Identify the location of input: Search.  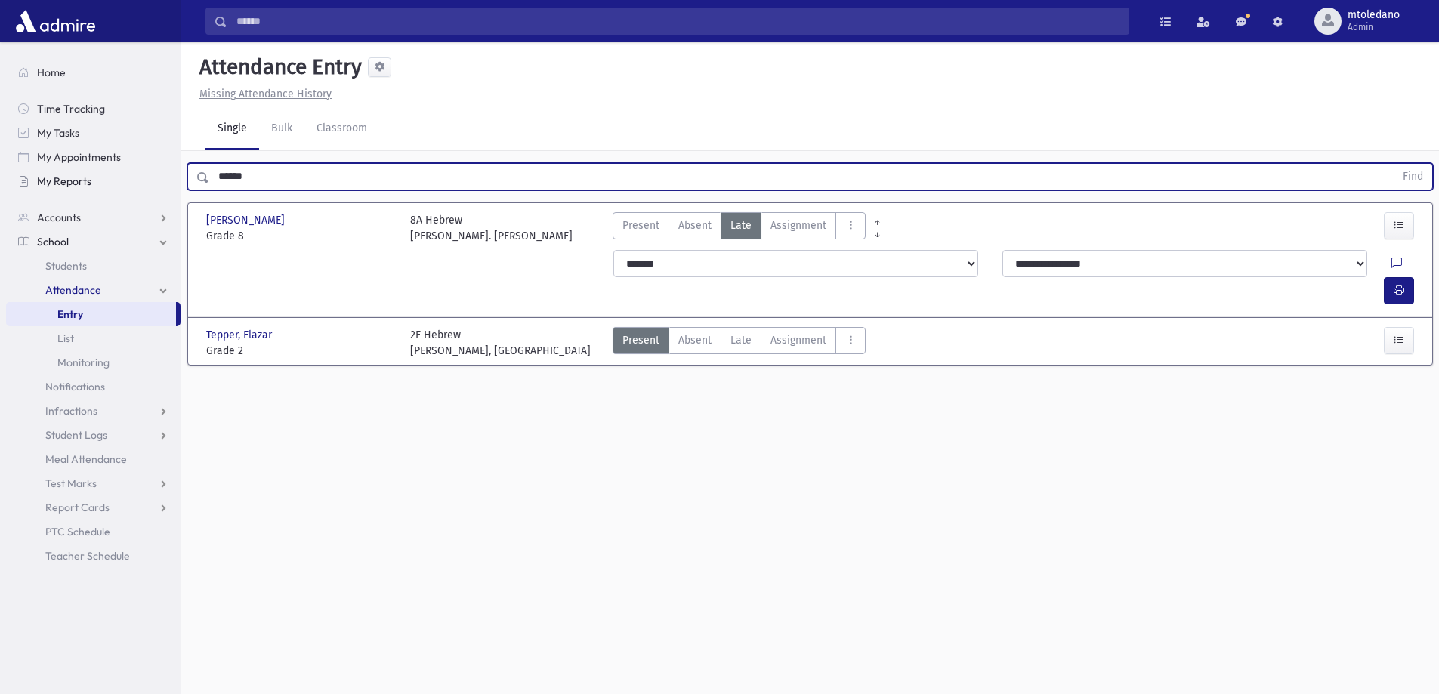
(678, 21).